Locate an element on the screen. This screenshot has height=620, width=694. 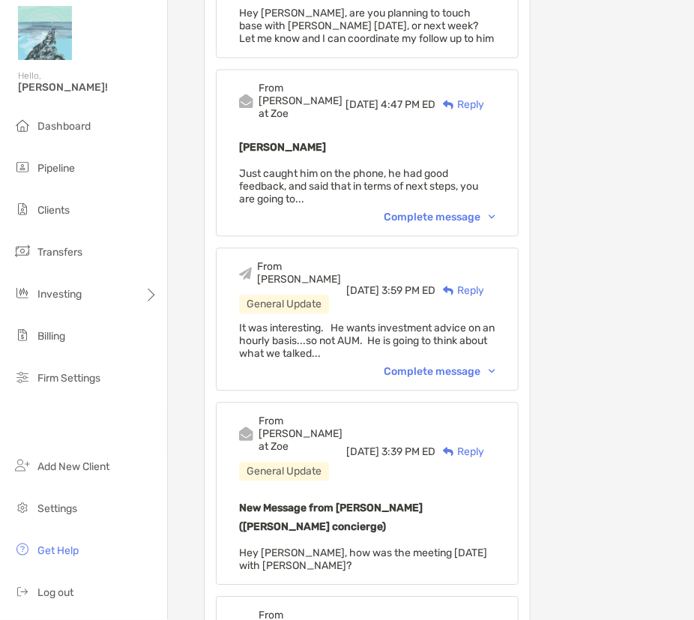
span: Transfers is located at coordinates (60, 252).